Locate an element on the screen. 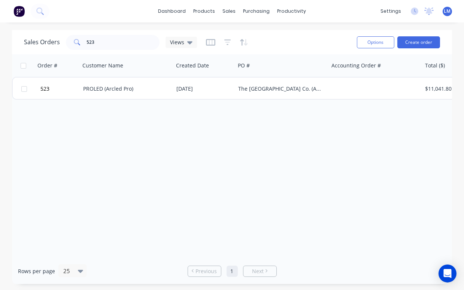  span: 523 is located at coordinates (45, 89).